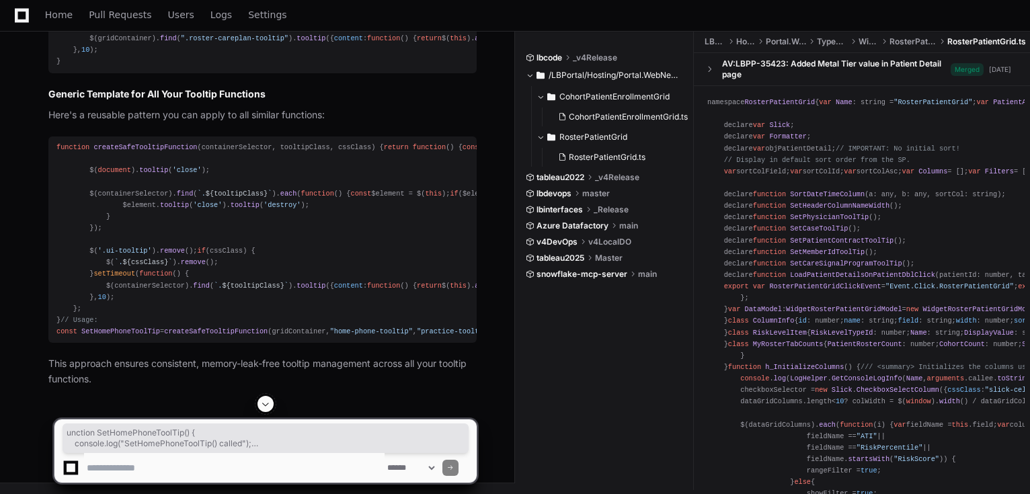 This screenshot has height=494, width=1030. What do you see at coordinates (181, 15) in the screenshot?
I see `span: Users` at bounding box center [181, 15].